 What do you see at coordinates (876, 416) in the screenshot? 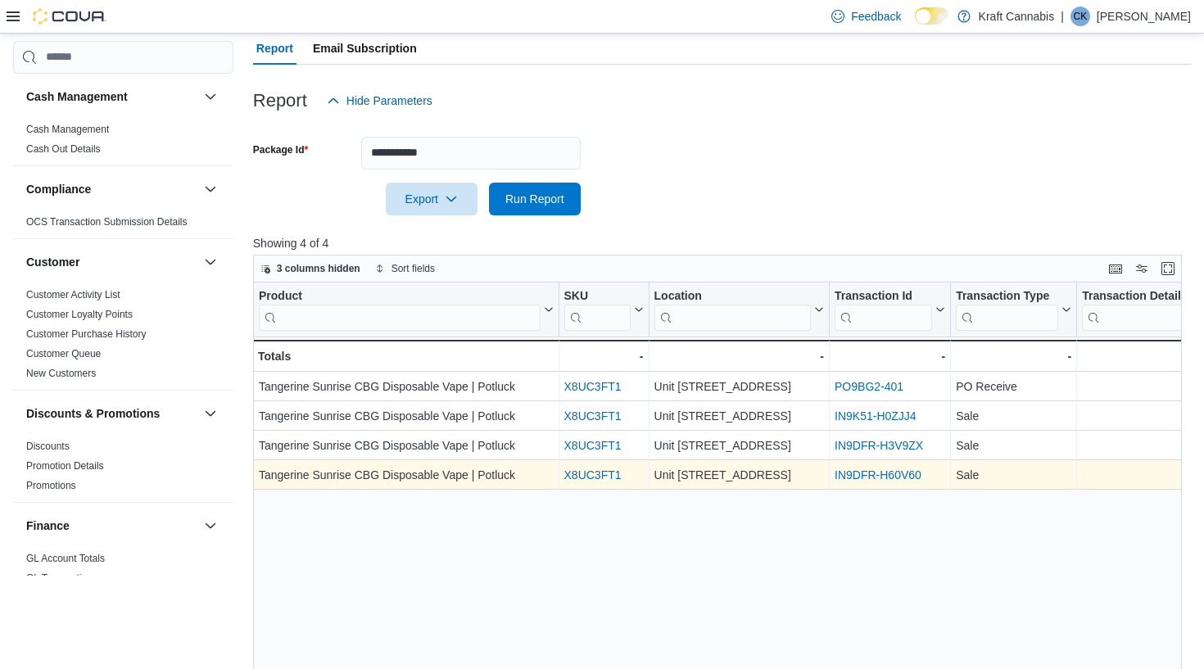
I see `a: IN9K51-H0ZJJ4` at bounding box center [876, 416].